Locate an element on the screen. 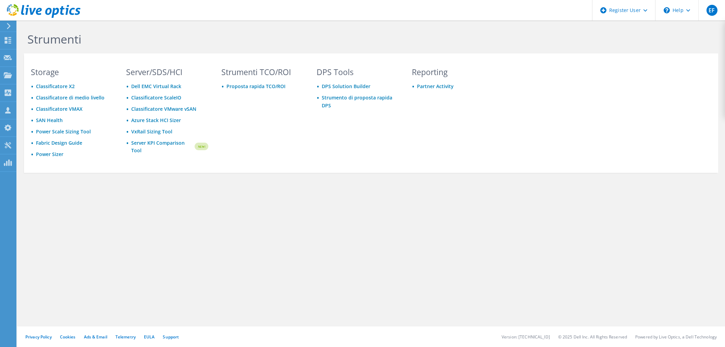 This screenshot has width=725, height=347. a: EULA is located at coordinates (149, 336).